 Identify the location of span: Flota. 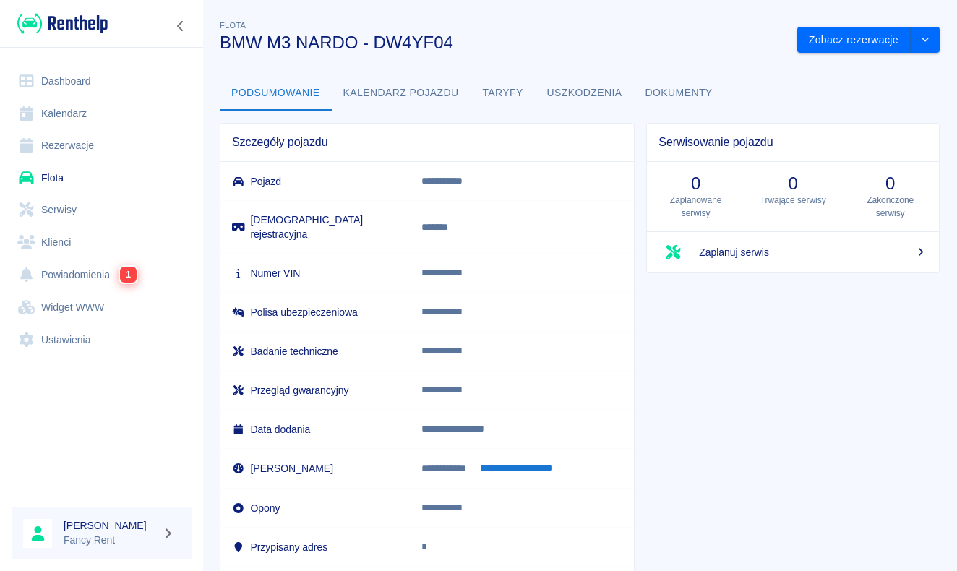
(233, 25).